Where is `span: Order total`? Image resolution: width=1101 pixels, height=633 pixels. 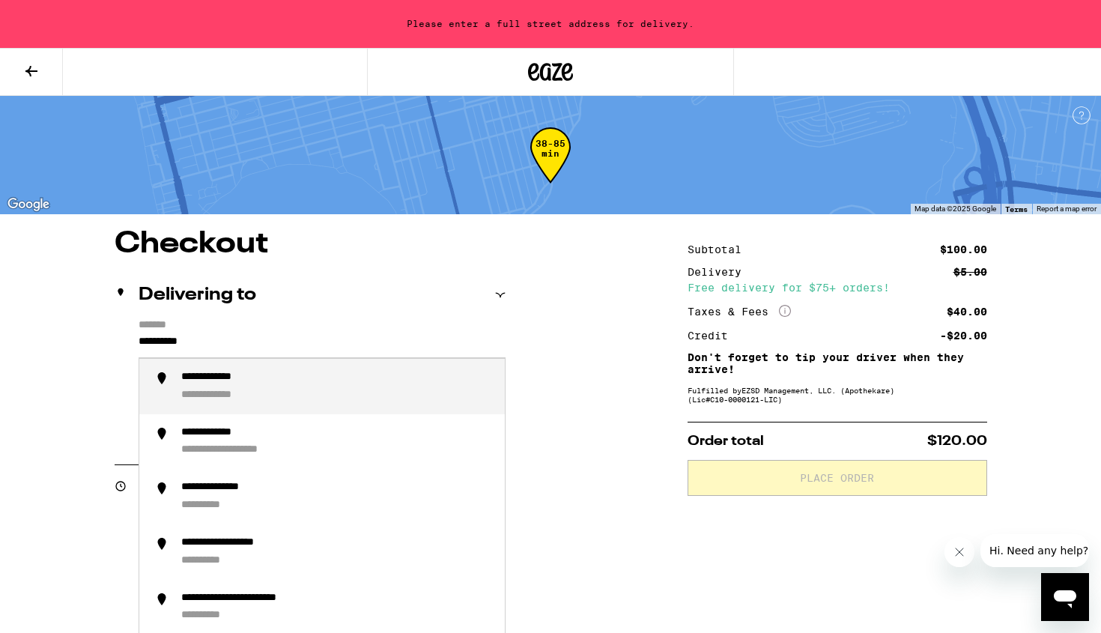
span: Order total is located at coordinates (726, 441).